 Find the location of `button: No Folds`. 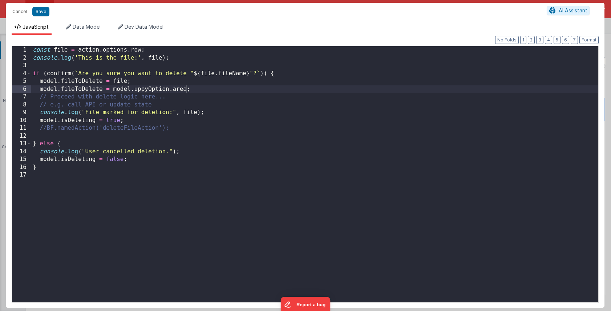

button: No Folds is located at coordinates (507, 40).